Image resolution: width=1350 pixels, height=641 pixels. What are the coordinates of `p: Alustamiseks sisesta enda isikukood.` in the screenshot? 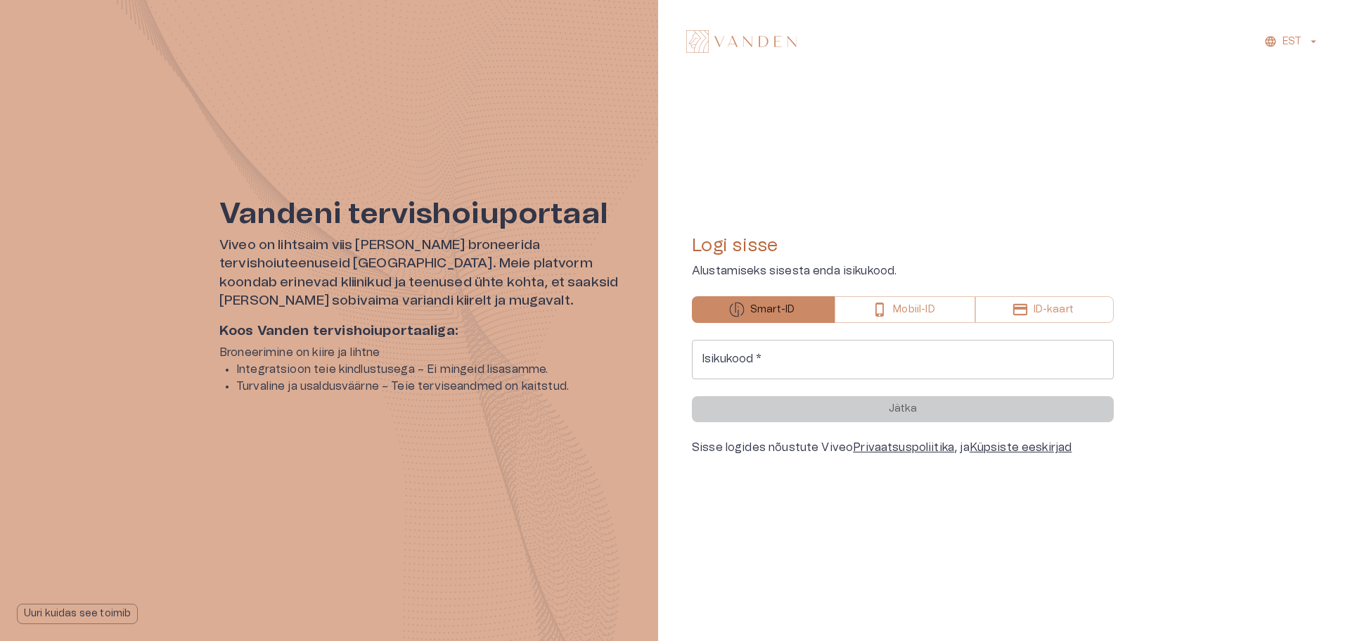 It's located at (903, 271).